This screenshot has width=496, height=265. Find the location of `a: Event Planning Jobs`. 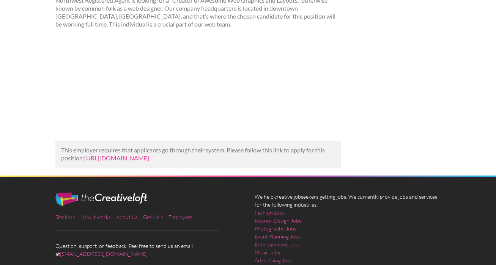

a: Event Planning Jobs is located at coordinates (277, 236).